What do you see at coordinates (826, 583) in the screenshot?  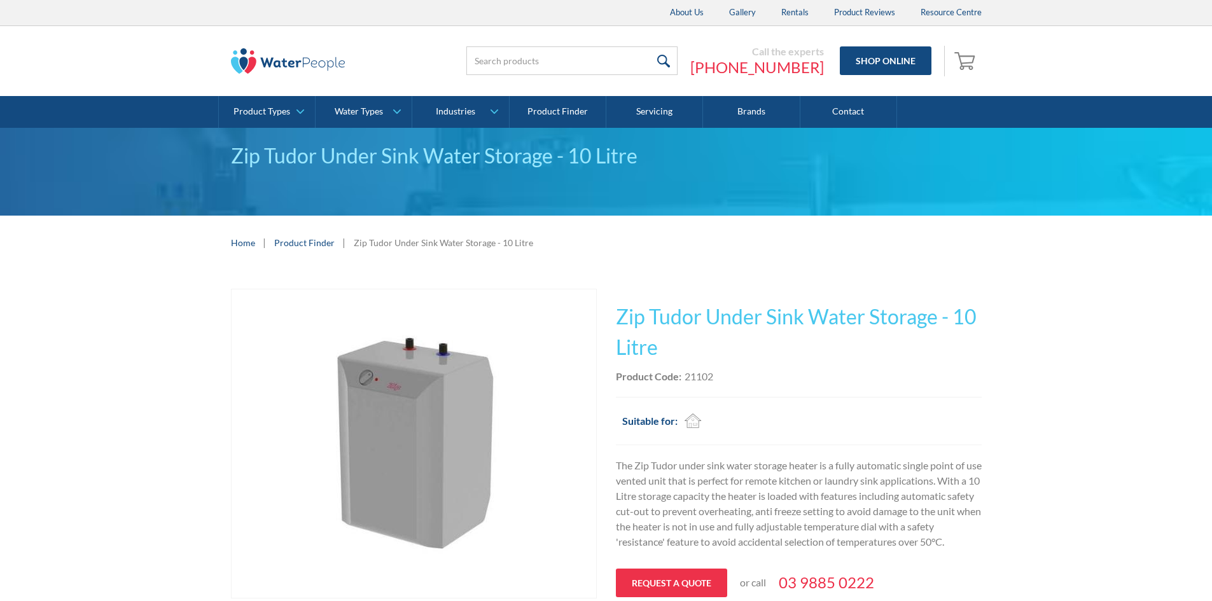 I see `a: 03 9885 0222` at bounding box center [826, 583].